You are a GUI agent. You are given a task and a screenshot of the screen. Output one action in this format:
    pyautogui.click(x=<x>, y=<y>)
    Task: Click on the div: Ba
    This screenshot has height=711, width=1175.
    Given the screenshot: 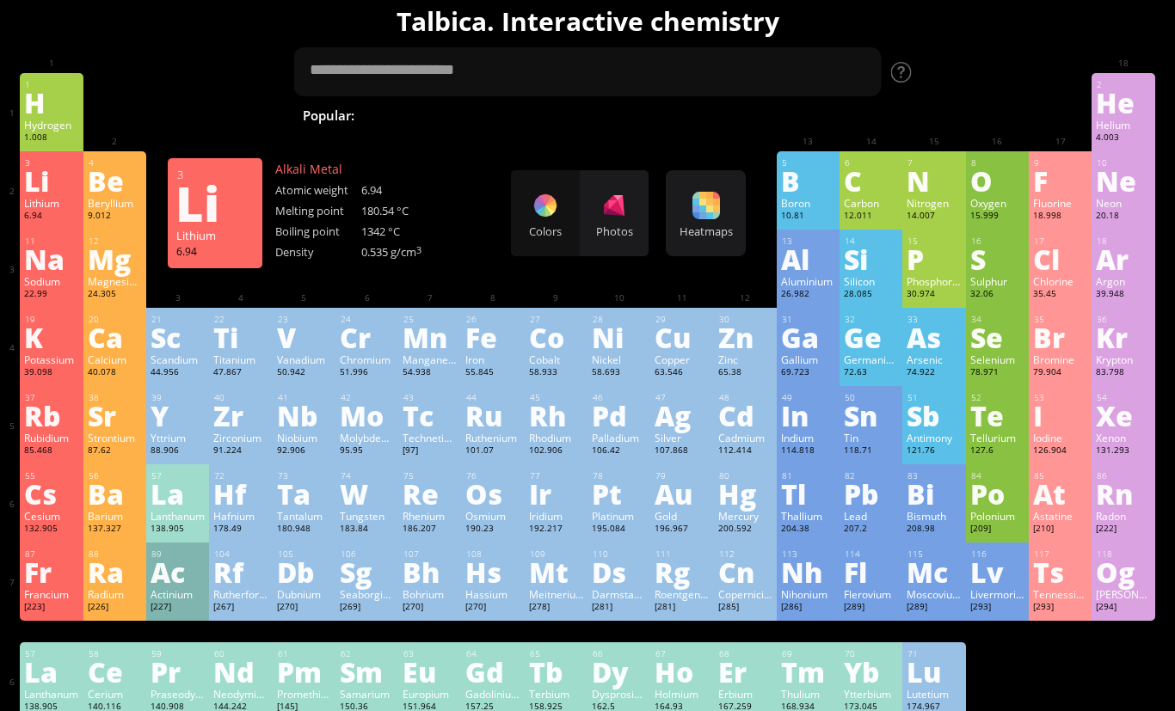 What is the action you would take?
    pyautogui.click(x=114, y=494)
    